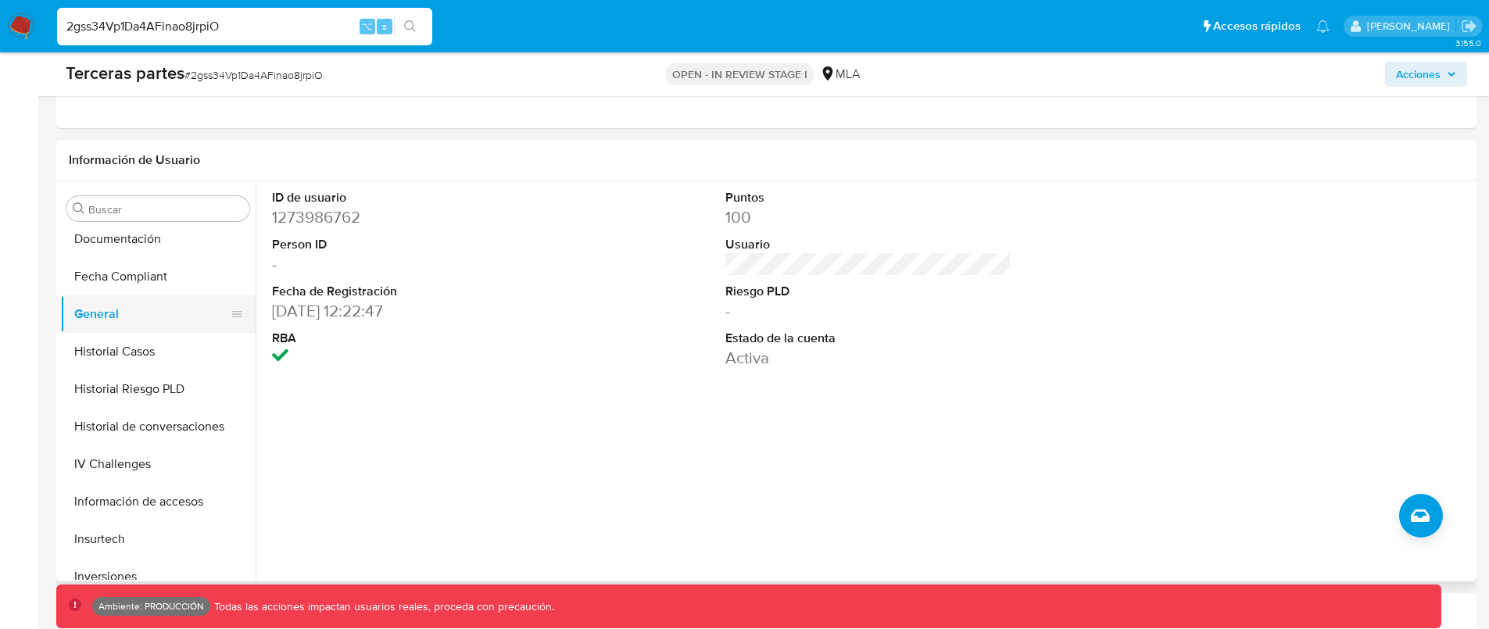  I want to click on button: Buscar, so click(79, 209).